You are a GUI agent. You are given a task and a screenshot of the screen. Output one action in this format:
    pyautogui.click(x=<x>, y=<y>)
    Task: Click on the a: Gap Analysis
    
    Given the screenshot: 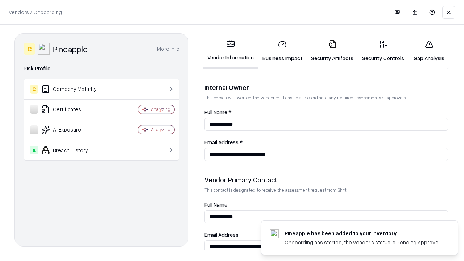 What is the action you would take?
    pyautogui.click(x=429, y=51)
    